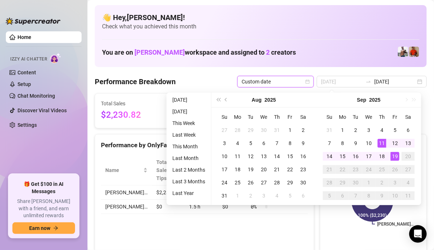  I want to click on div: 12, so click(250, 156).